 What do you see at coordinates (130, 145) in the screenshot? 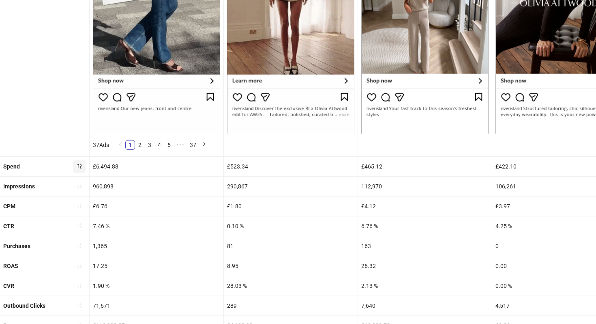
I see `li: 1` at bounding box center [130, 145].